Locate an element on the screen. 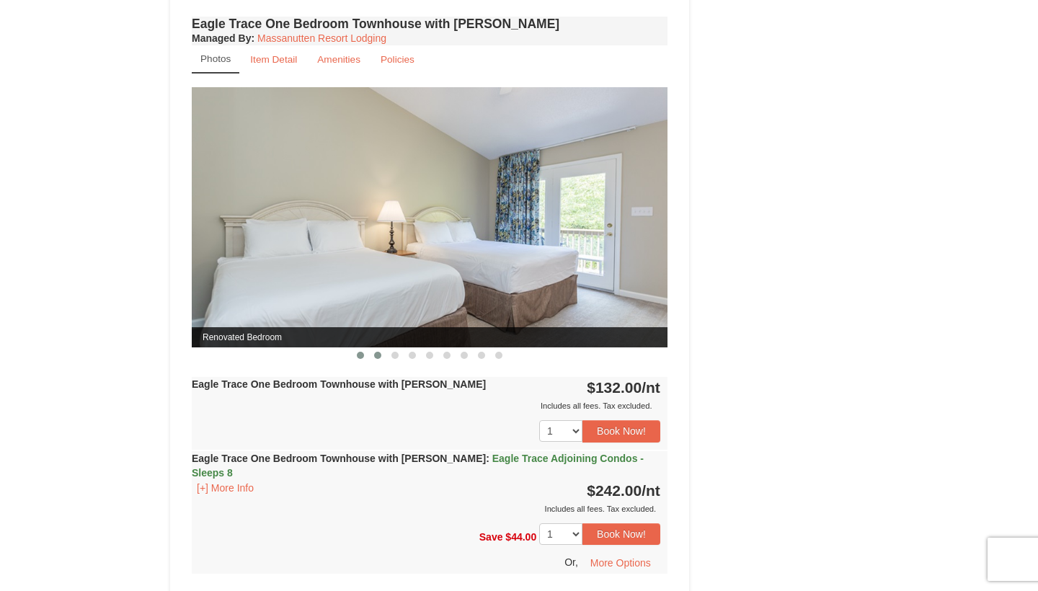 This screenshot has height=591, width=1038. small: Amenities is located at coordinates (339, 59).